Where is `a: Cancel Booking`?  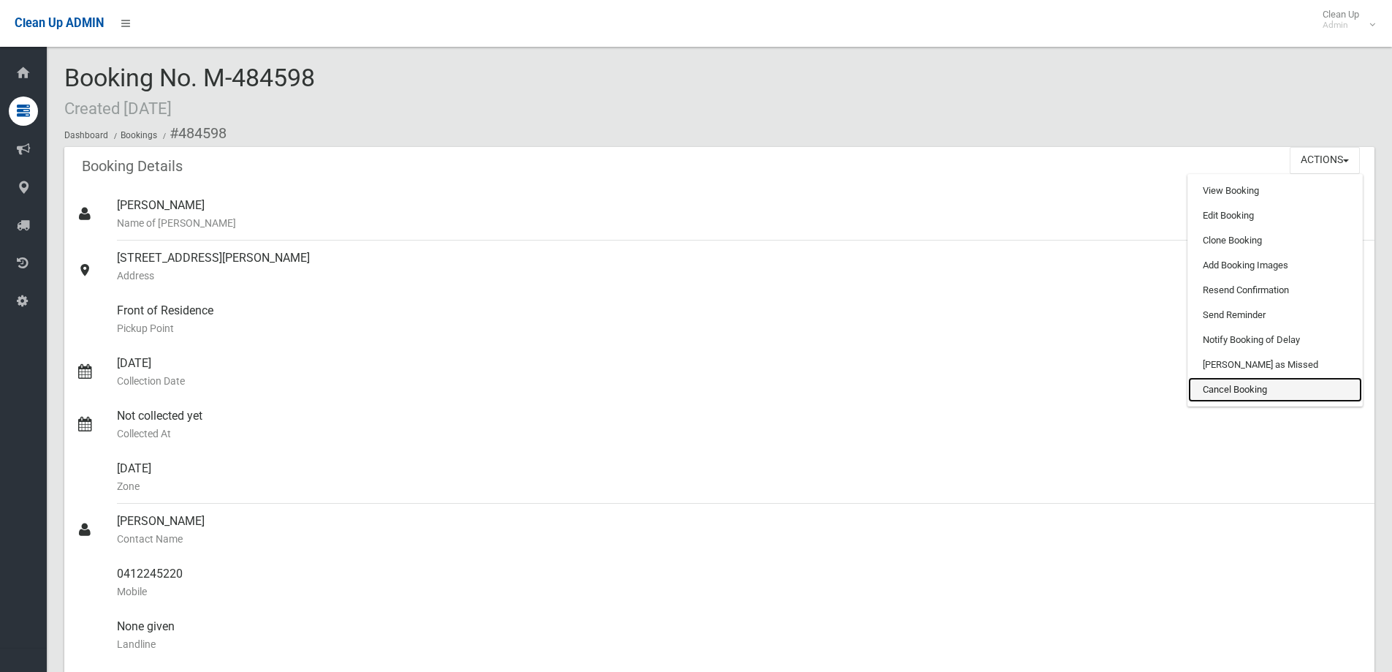
a: Cancel Booking is located at coordinates (1275, 390).